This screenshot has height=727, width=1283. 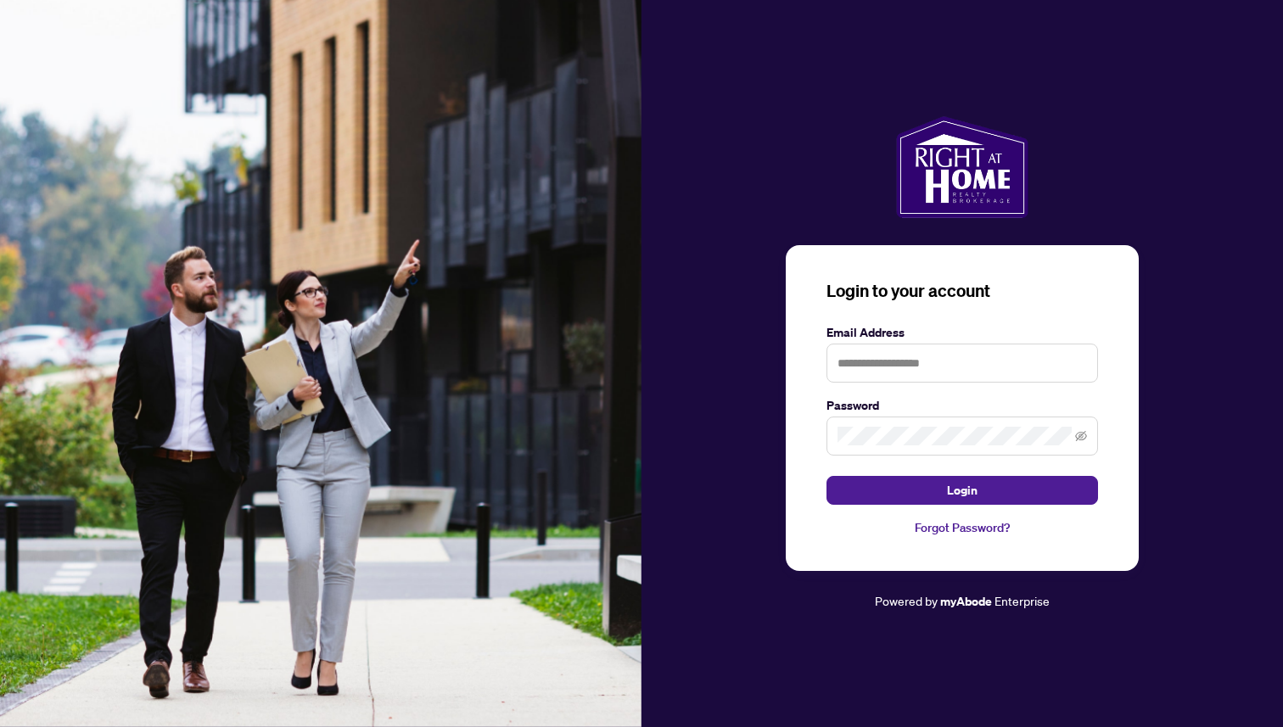 I want to click on a: myAbode, so click(x=966, y=602).